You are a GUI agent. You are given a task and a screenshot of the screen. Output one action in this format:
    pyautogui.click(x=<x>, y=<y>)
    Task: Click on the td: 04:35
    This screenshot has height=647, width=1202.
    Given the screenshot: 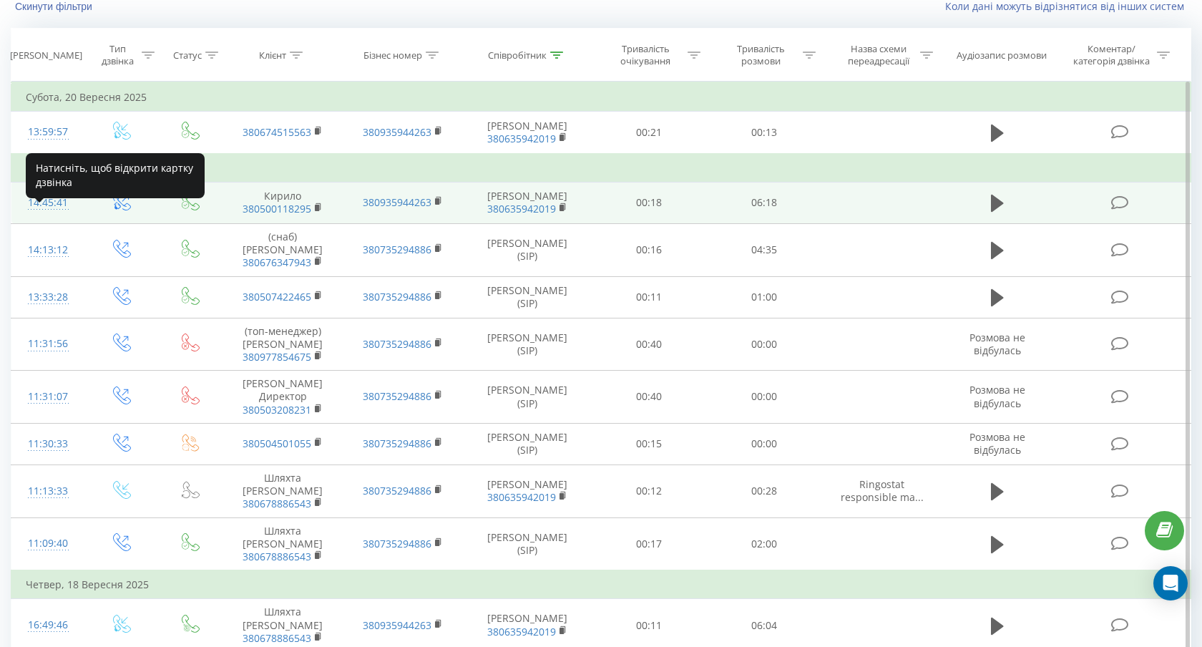 What is the action you would take?
    pyautogui.click(x=764, y=250)
    